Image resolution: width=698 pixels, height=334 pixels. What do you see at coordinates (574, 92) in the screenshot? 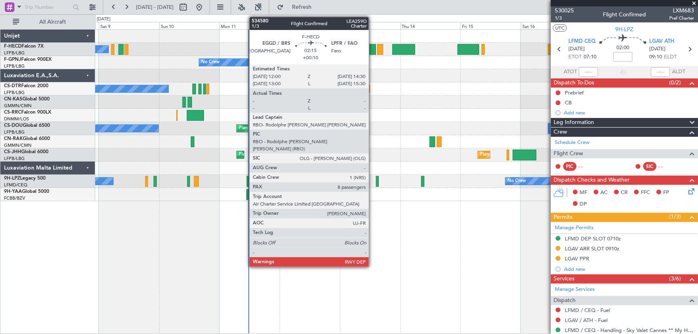
I see `div: Prebrief` at bounding box center [574, 92].